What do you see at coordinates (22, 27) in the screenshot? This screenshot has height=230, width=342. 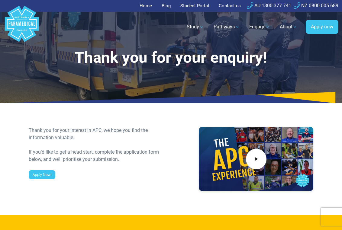 I see `a: Australian Paramedical College` at bounding box center [22, 27].